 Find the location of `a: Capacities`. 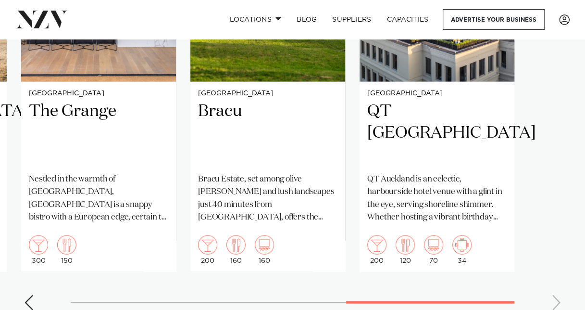

a: Capacities is located at coordinates (408, 19).